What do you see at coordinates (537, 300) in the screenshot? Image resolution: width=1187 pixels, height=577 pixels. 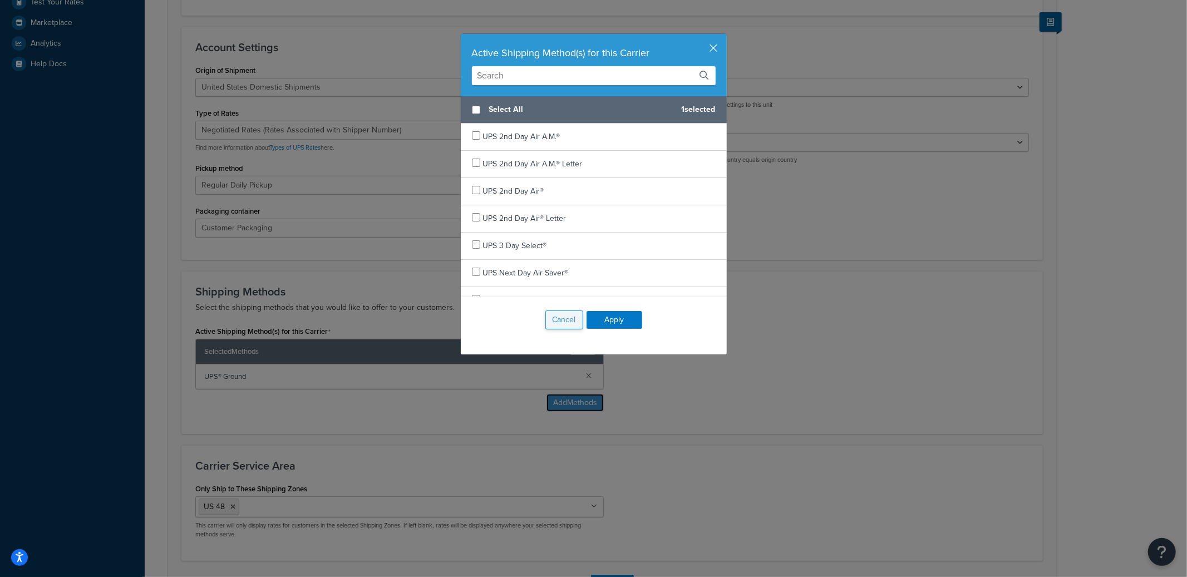 I see `span: UPS Next Day Air Saver® Letter` at bounding box center [537, 300].